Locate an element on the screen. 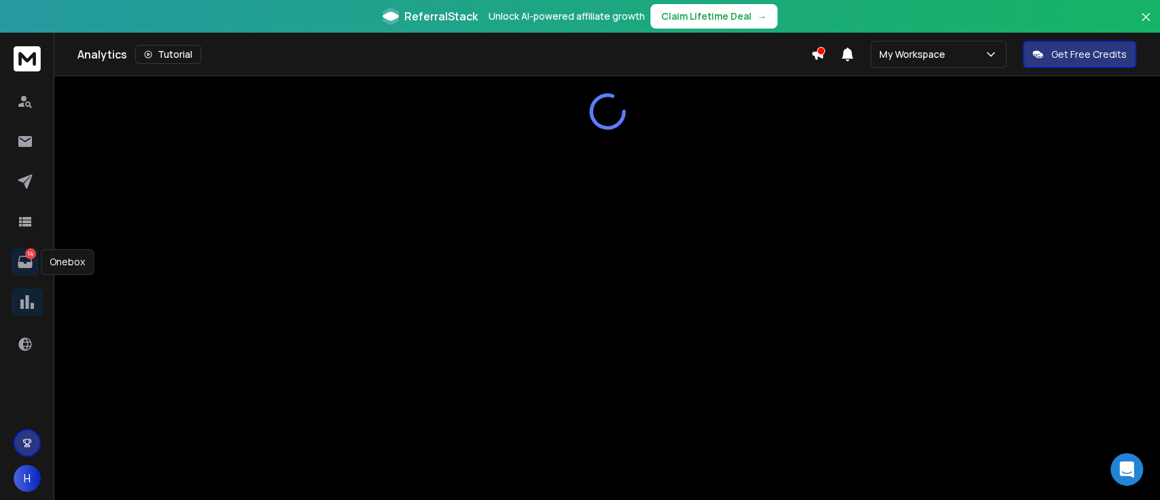  button: Close banner is located at coordinates (1146, 24).